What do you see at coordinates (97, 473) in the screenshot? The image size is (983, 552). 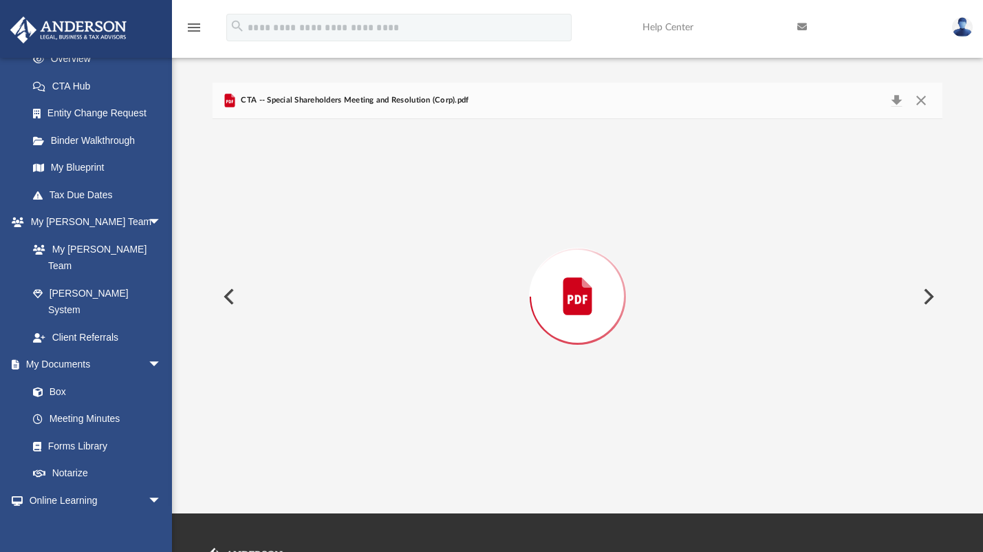 I see `a: Notarize` at bounding box center [97, 473].